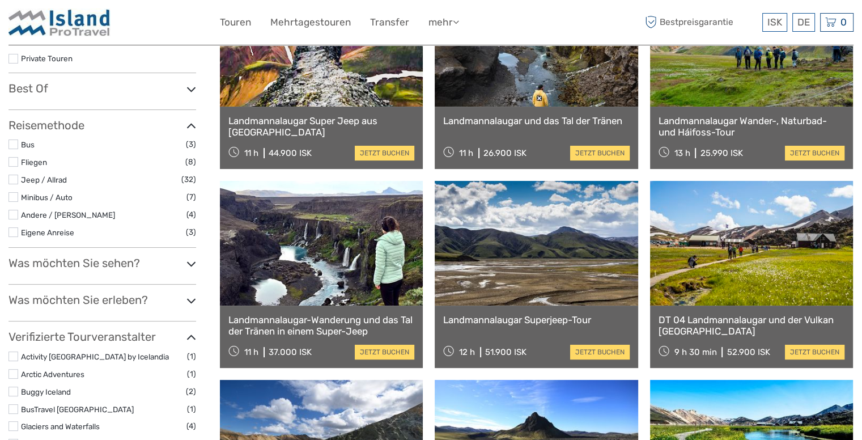 The height and width of the screenshot is (440, 862). Describe the element at coordinates (46, 197) in the screenshot. I see `a: Minibus / Auto` at that location.